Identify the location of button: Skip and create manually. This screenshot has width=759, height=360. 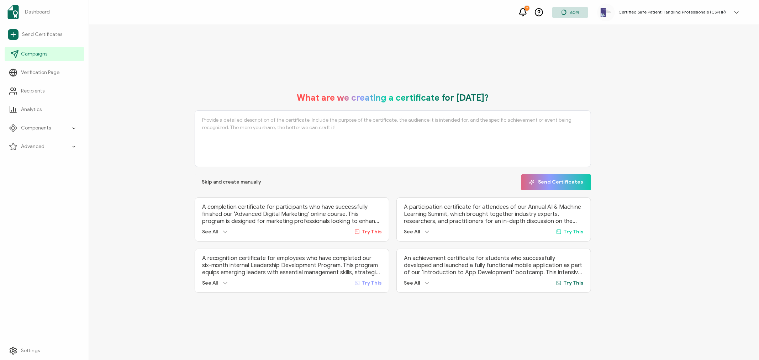
(232, 182).